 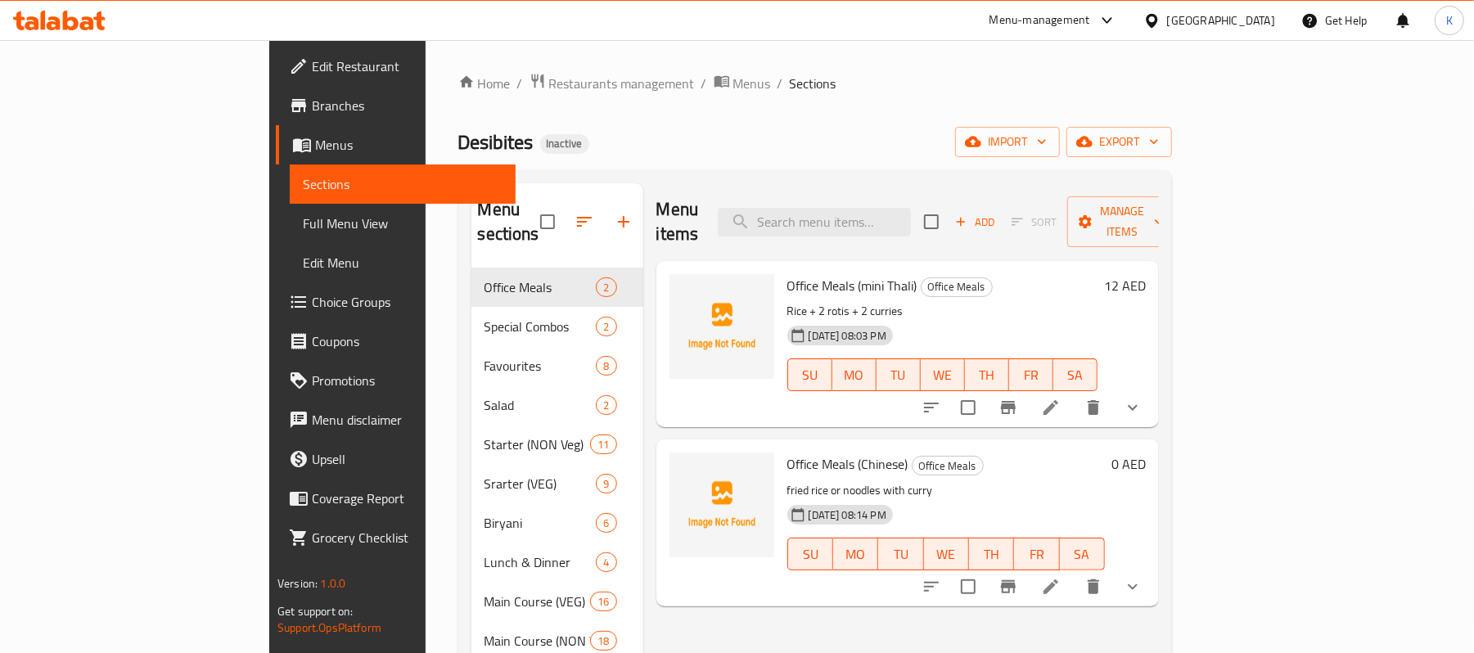 What do you see at coordinates (557, 602) in the screenshot?
I see `div: Main Course (VEG)16` at bounding box center [557, 602].